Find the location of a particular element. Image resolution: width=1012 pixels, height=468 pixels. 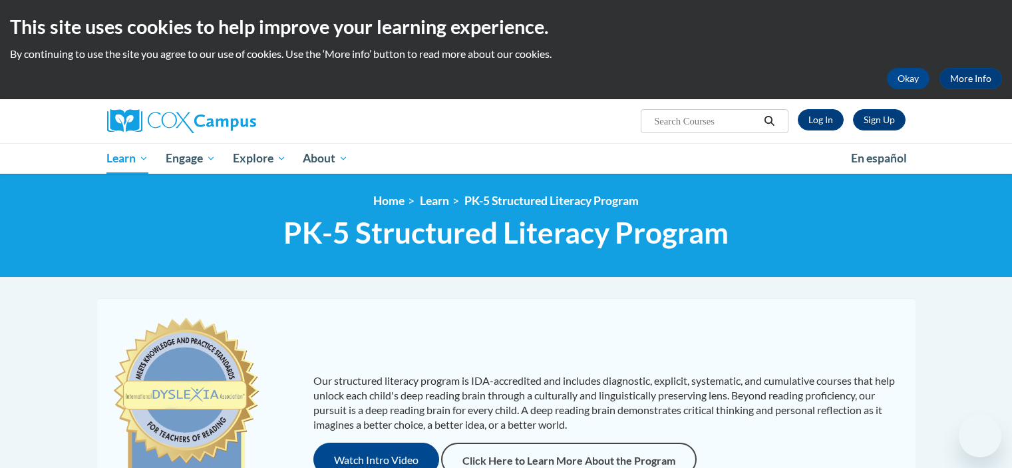

h2: This site uses cookies to help improve your learning experience. is located at coordinates (506, 27).